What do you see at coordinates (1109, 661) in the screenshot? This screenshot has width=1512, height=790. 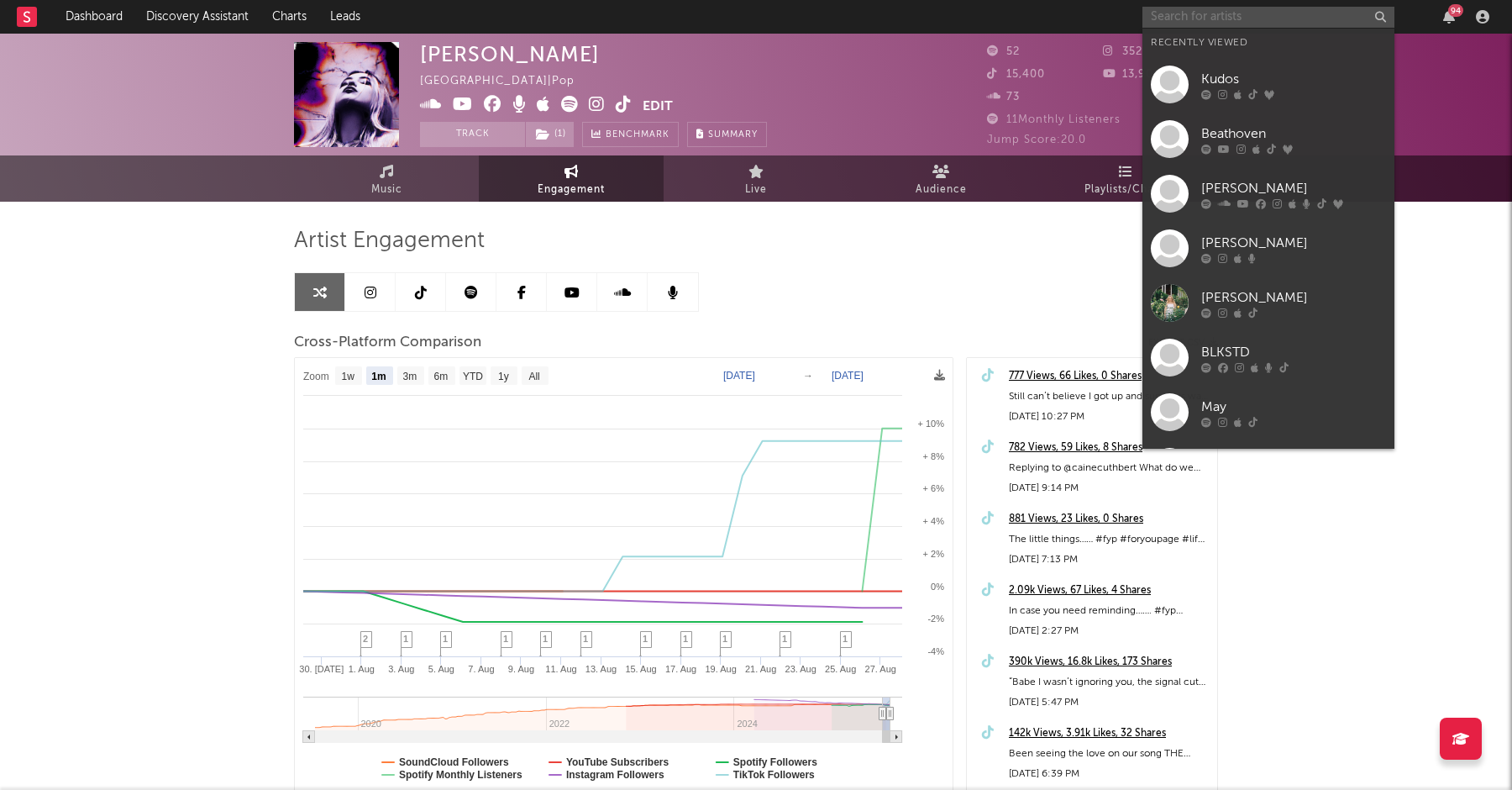 I see `div: 390k Views, 16.8k Likes, 173 Shares` at bounding box center [1109, 661].